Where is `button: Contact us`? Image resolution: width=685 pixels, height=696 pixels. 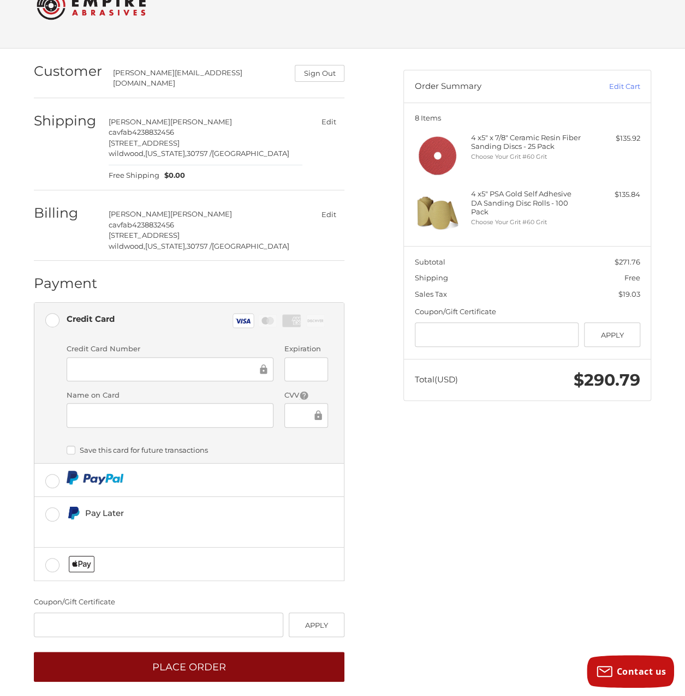
button: Contact us is located at coordinates (630, 672).